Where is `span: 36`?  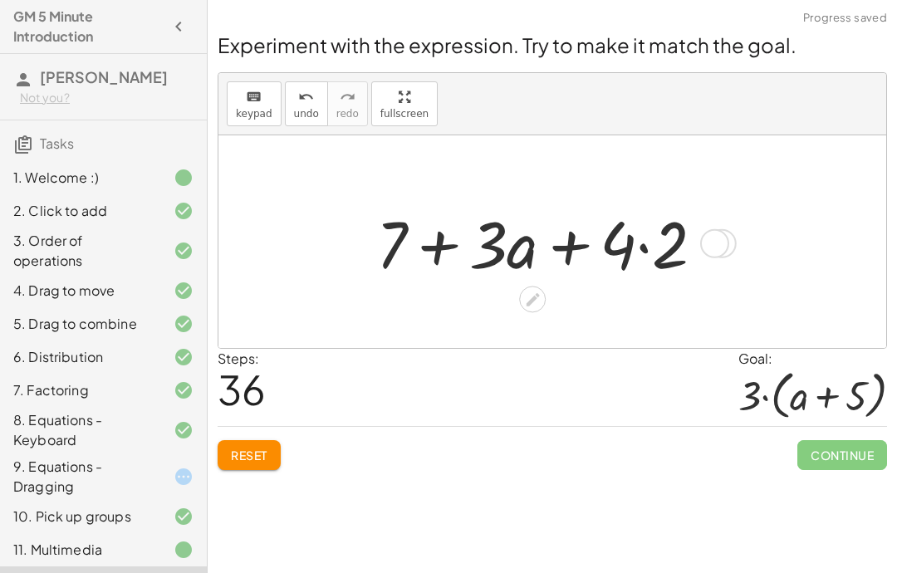
span: 36 is located at coordinates (242, 389).